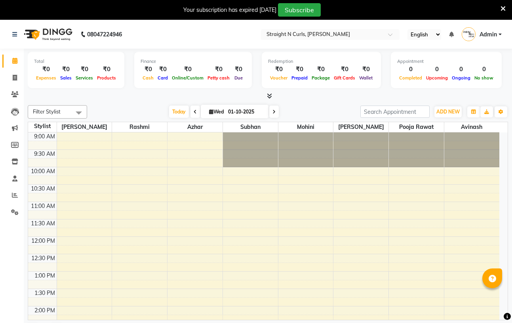 This screenshot has width=512, height=323. Describe the element at coordinates (219, 78) in the screenshot. I see `span: Petty cash` at that location.